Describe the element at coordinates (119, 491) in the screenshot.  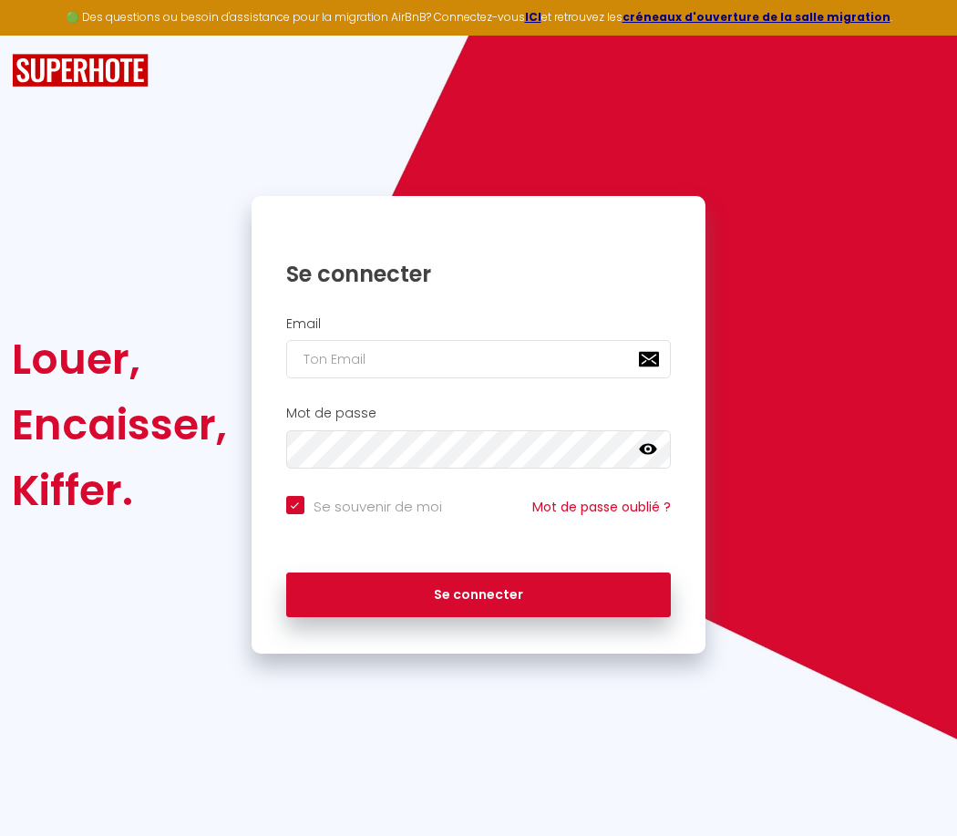
I see `div: Kiffer.` at that location.